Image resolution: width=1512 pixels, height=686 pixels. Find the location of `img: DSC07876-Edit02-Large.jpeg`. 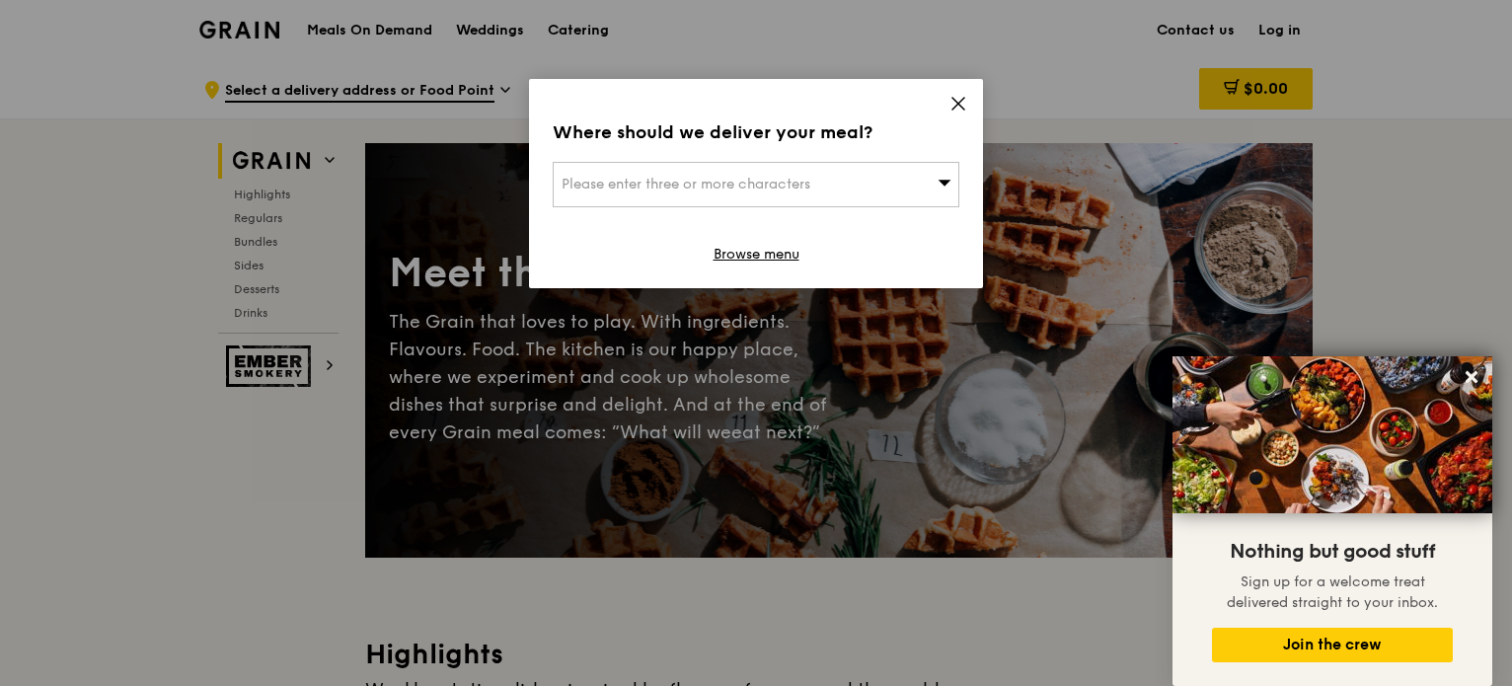

img: DSC07876-Edit02-Large.jpeg is located at coordinates (1332, 434).